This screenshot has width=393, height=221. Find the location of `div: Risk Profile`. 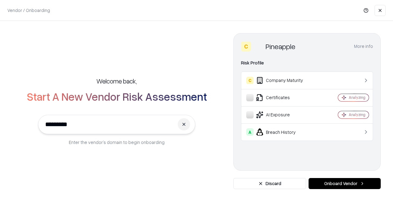

div: Risk Profile is located at coordinates (307, 63).